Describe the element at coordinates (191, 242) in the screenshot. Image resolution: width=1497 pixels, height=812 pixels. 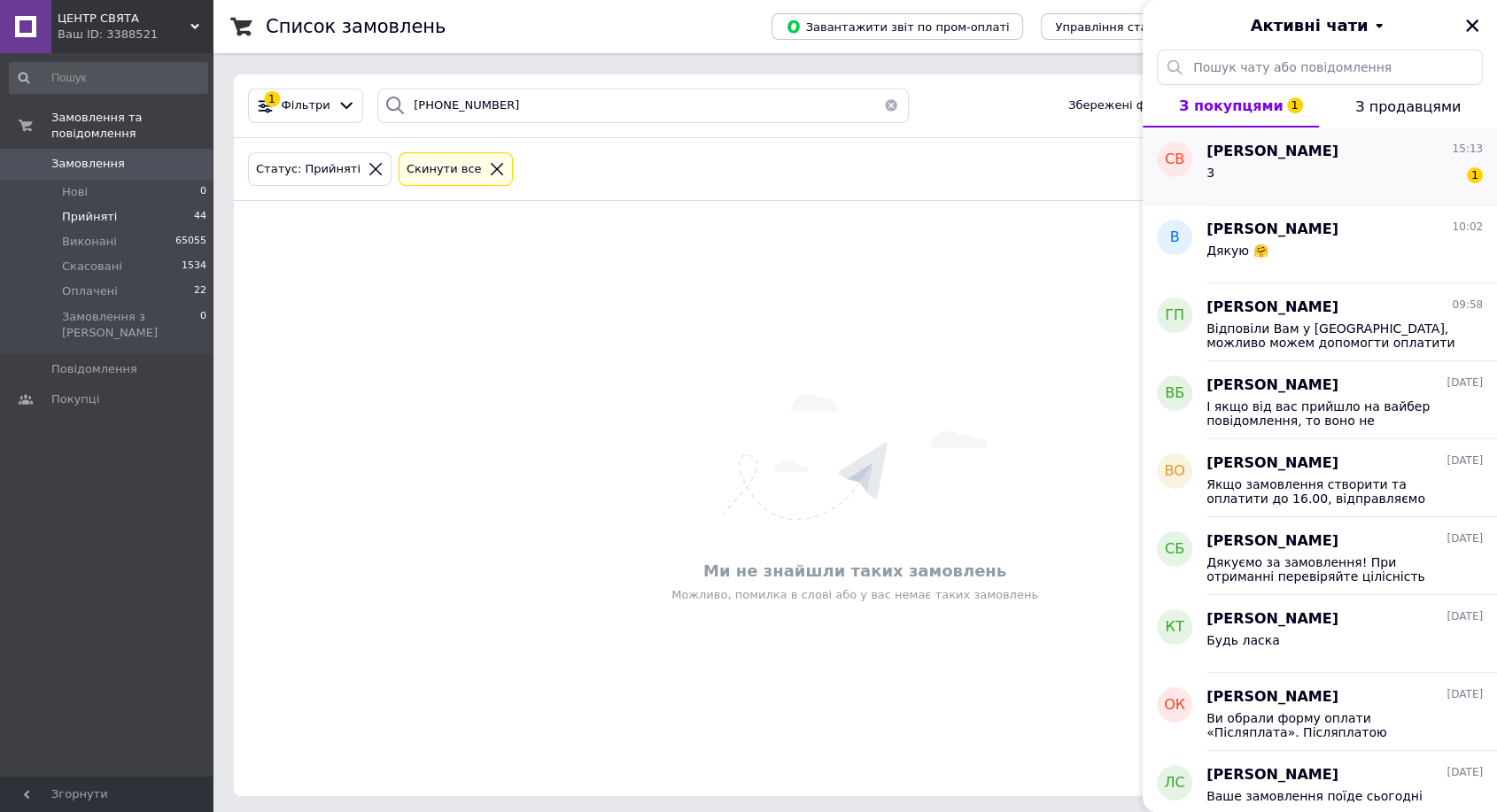
I see `span: 65055` at that location.